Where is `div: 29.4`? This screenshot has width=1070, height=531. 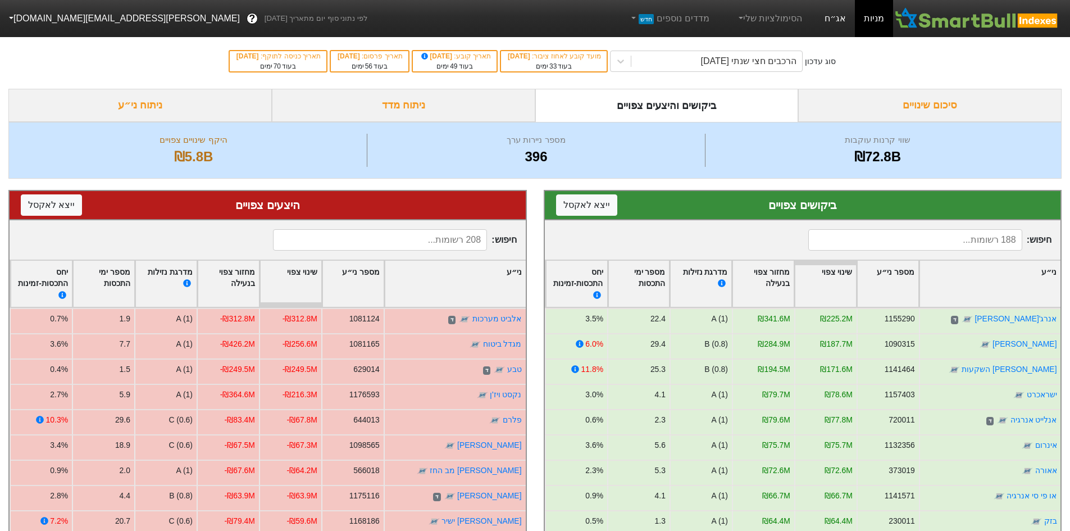
div: 29.4 is located at coordinates (657, 344).